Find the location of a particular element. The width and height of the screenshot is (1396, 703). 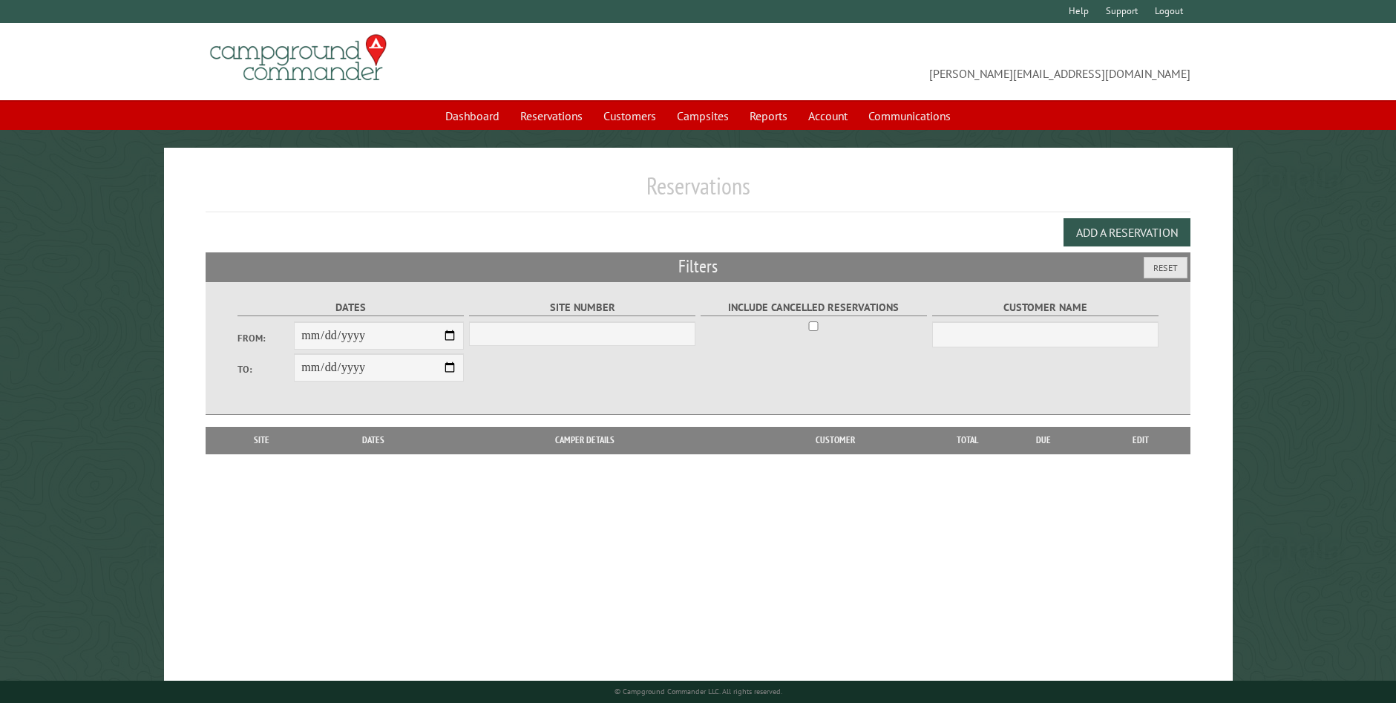

label: Include Cancelled Reservations is located at coordinates (814, 307).